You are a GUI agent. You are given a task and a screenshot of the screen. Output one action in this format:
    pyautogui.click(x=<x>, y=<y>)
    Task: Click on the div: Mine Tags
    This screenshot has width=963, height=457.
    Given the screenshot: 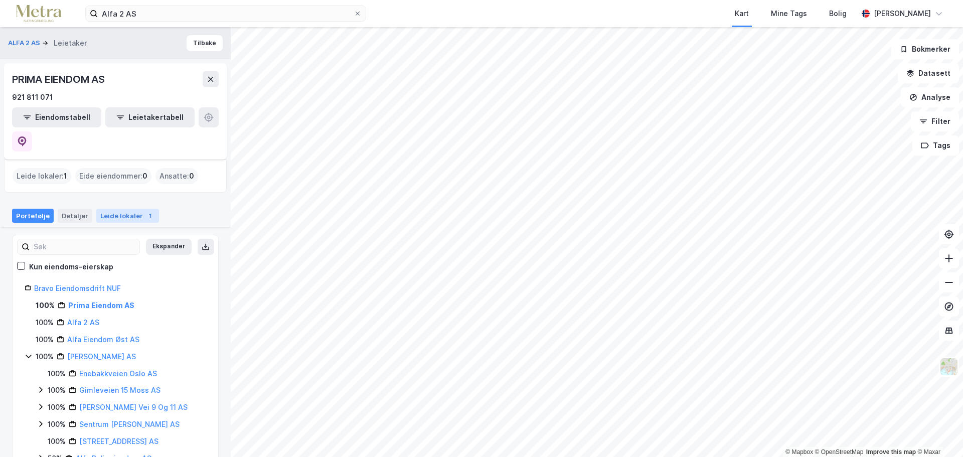 What is the action you would take?
    pyautogui.click(x=789, y=14)
    